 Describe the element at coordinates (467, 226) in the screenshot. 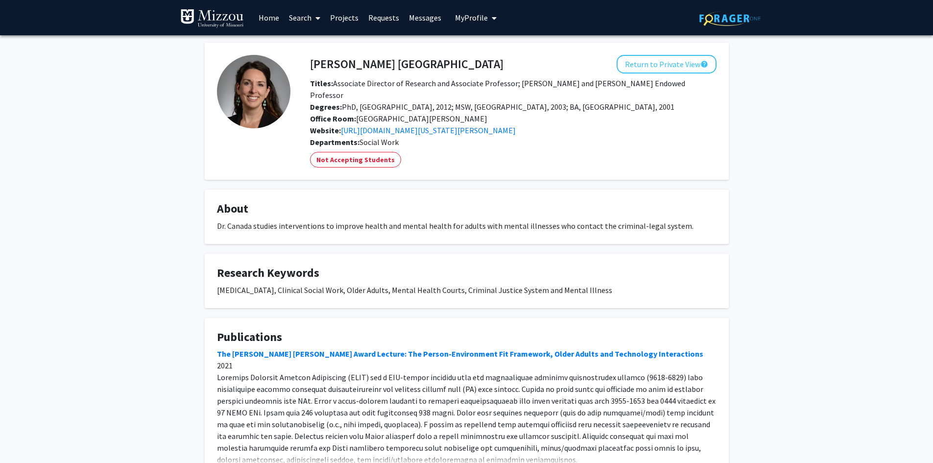

I see `div: Dr. Canada studies interventions to improve health and mental health for adults with mental illne...` at that location.